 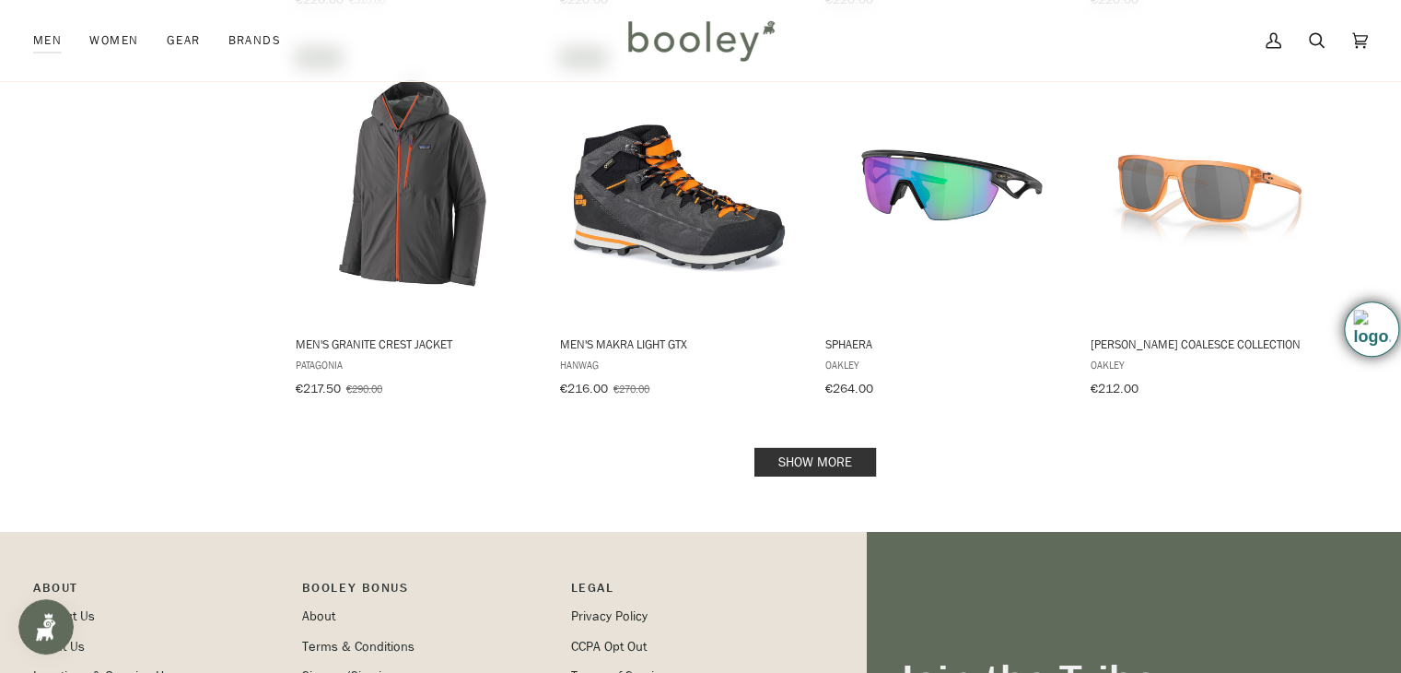 I want to click on span: €290.00, so click(x=364, y=388).